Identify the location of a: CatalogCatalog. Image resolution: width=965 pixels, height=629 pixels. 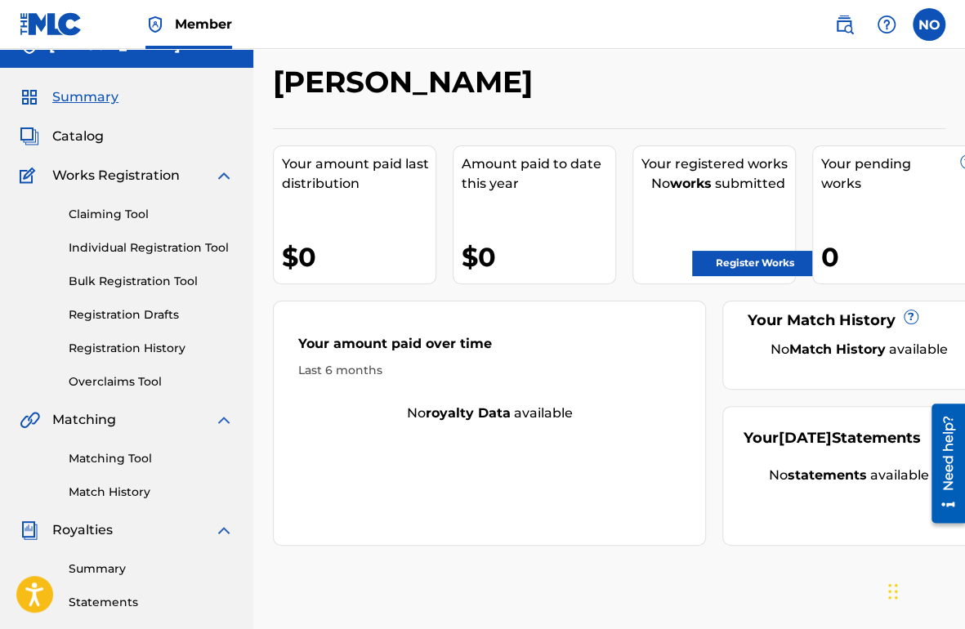
(61, 137).